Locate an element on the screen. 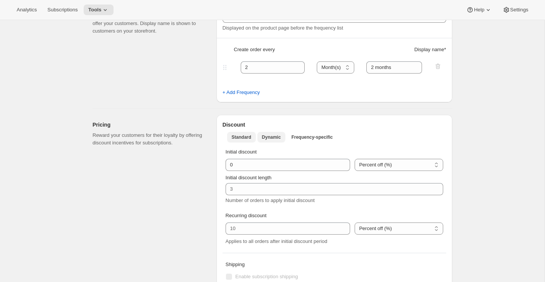  span: Number of orders to apply initial discount is located at coordinates (270, 200).